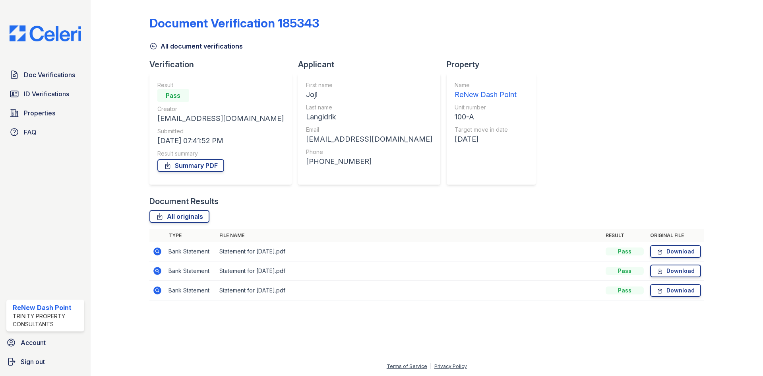 The width and height of the screenshot is (763, 376). I want to click on a: Properties, so click(45, 113).